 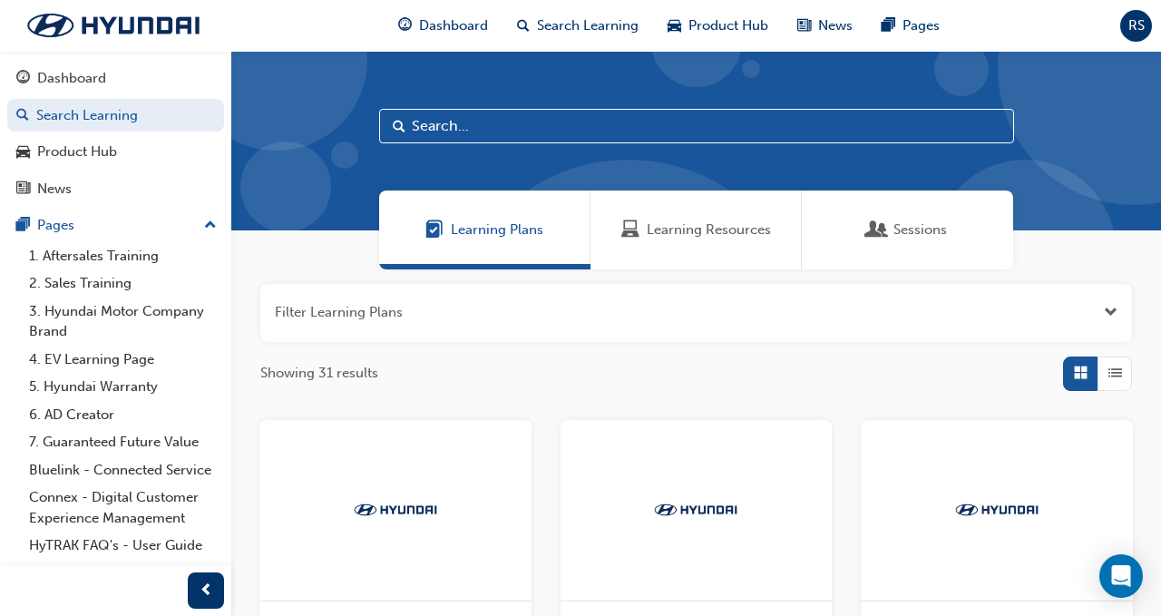 What do you see at coordinates (907, 229) in the screenshot?
I see `a: SessionsSessions` at bounding box center [907, 229].